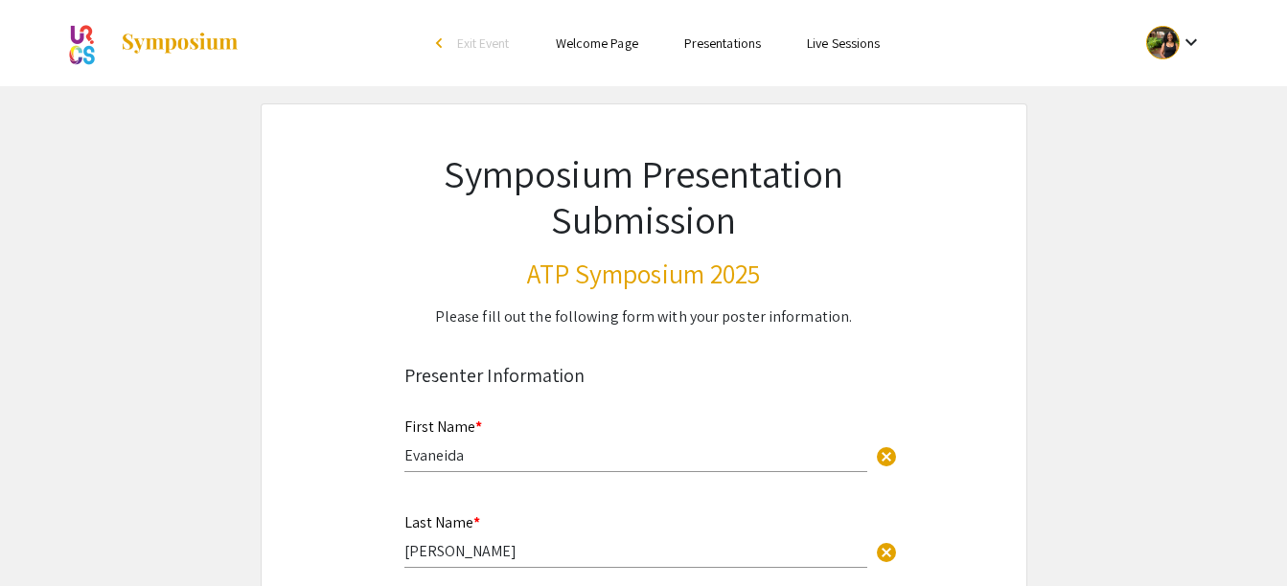 This screenshot has height=586, width=1287. Describe the element at coordinates (644, 376) in the screenshot. I see `div: Presenter Information` at that location.